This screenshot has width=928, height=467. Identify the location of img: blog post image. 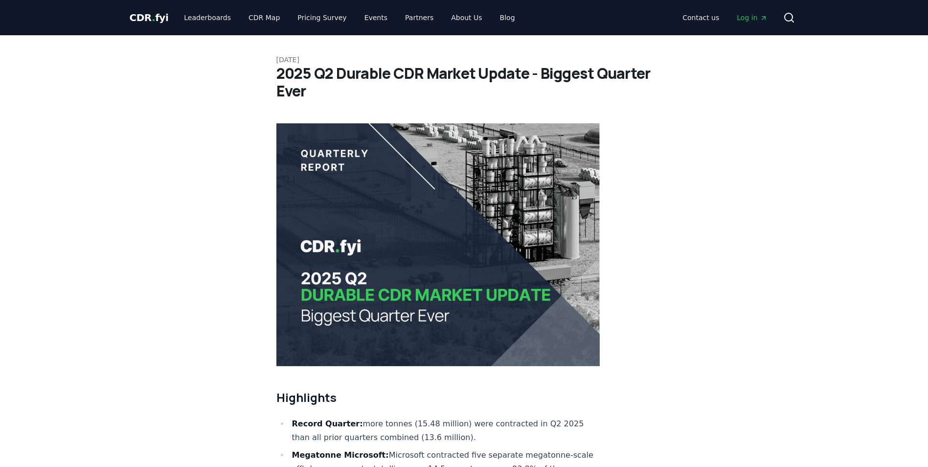
(438, 245).